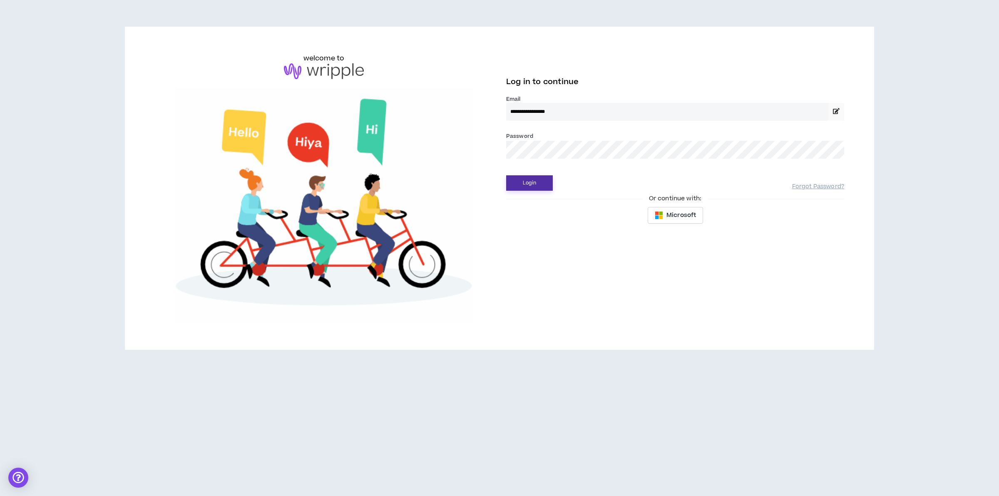 The width and height of the screenshot is (999, 496). I want to click on div: Open Intercom Messenger, so click(18, 478).